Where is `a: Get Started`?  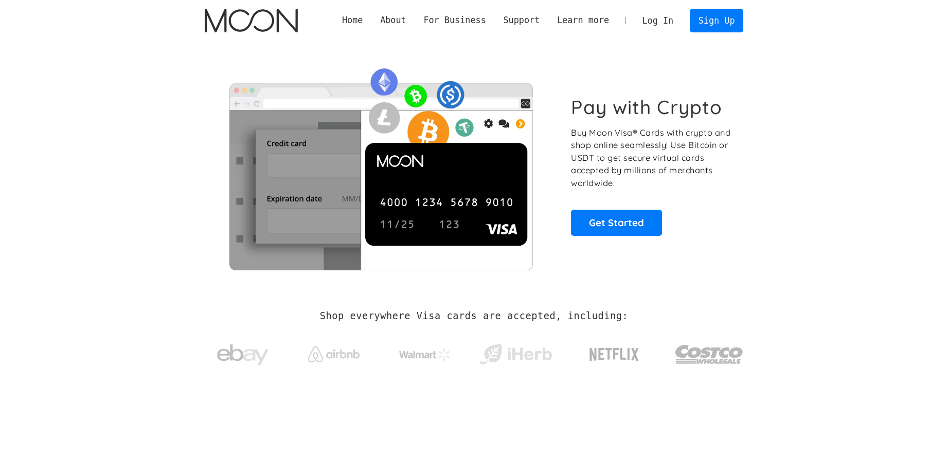
a: Get Started is located at coordinates (616, 223).